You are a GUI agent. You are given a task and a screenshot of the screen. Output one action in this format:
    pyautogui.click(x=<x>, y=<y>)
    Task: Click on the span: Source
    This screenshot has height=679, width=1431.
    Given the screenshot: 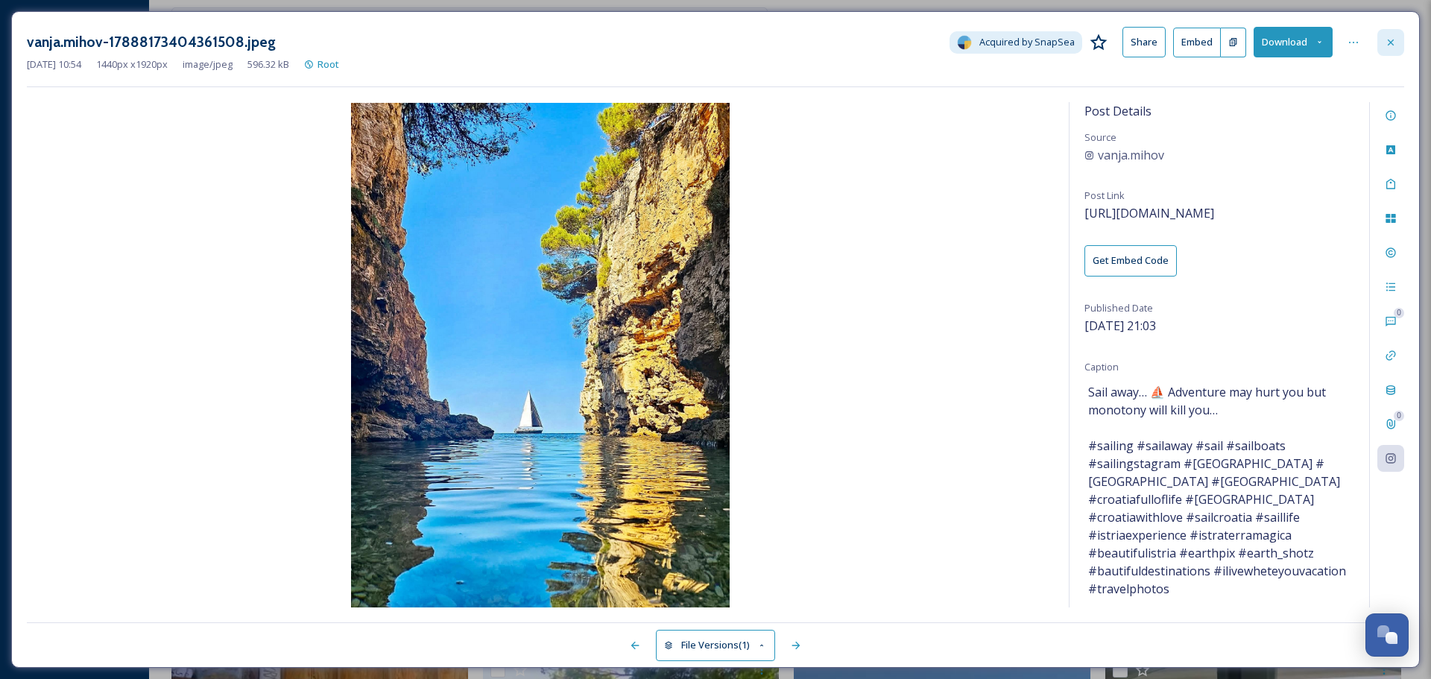 What is the action you would take?
    pyautogui.click(x=1100, y=137)
    